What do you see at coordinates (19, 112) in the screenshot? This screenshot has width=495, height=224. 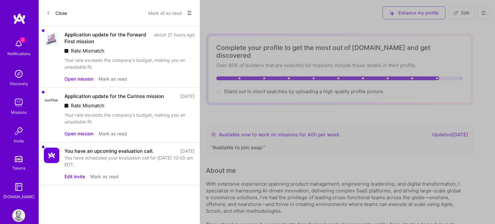 I see `div: Missions` at bounding box center [19, 112].